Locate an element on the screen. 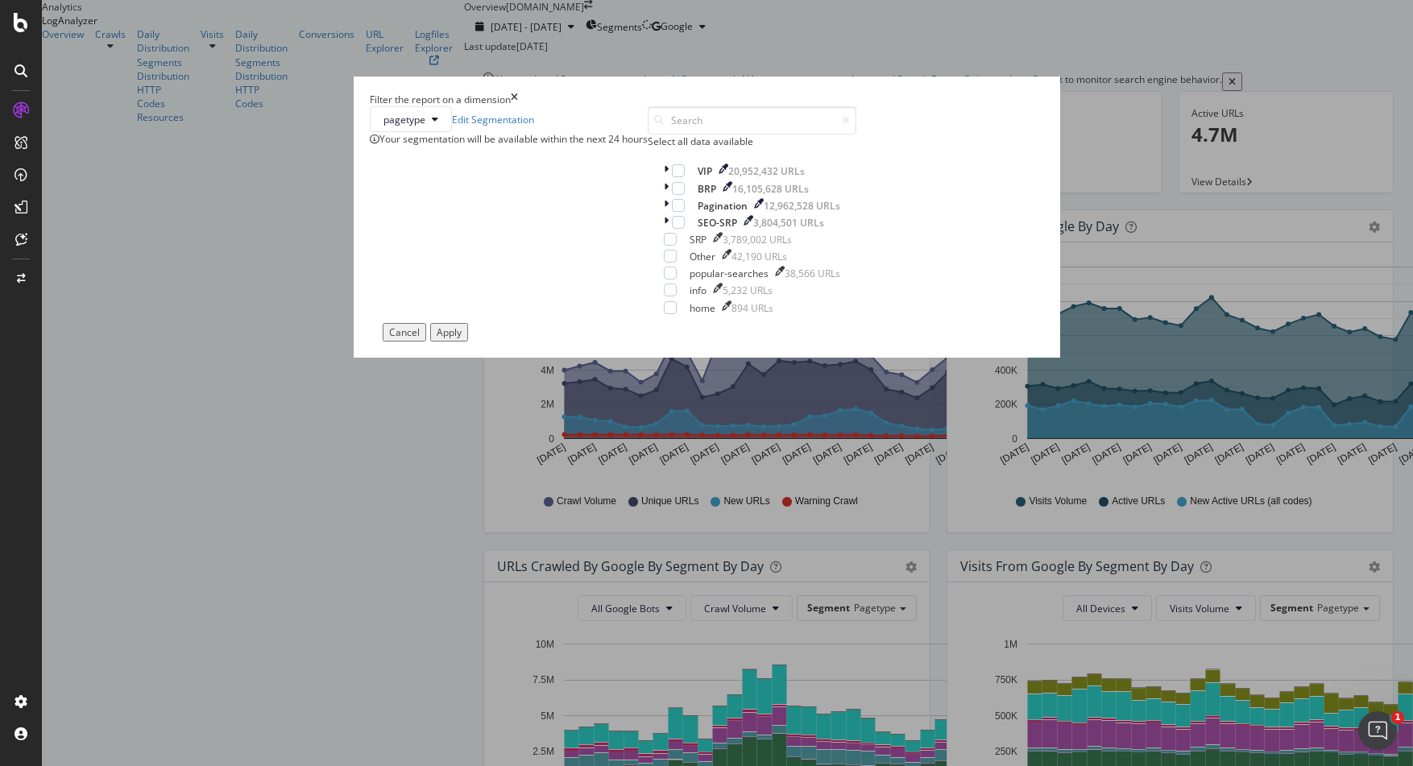 The image size is (1413, 766). div: Your segmentation will be available within the next 24 hours is located at coordinates (513, 139).